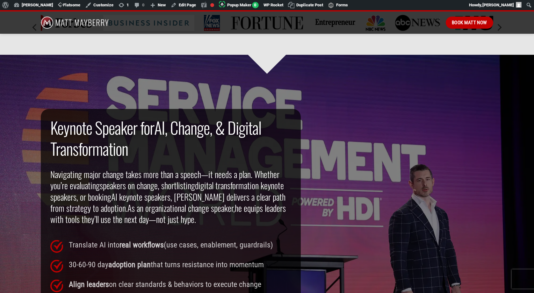 The image size is (534, 293). I want to click on strong: Align leaders, so click(89, 284).